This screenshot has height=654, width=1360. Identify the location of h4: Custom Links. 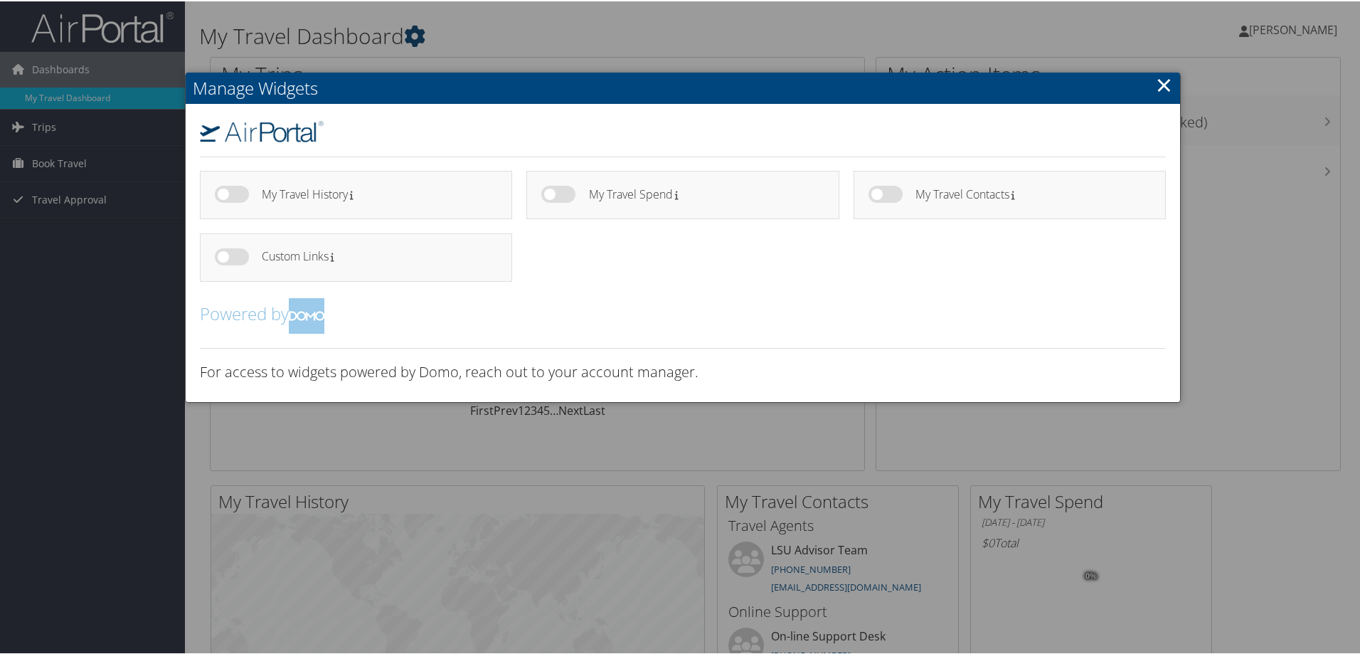
(374, 255).